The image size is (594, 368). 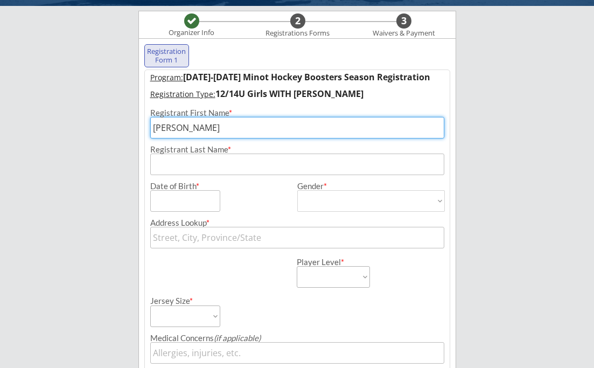 What do you see at coordinates (297, 149) in the screenshot?
I see `div: Registrant Last Name` at bounding box center [297, 149].